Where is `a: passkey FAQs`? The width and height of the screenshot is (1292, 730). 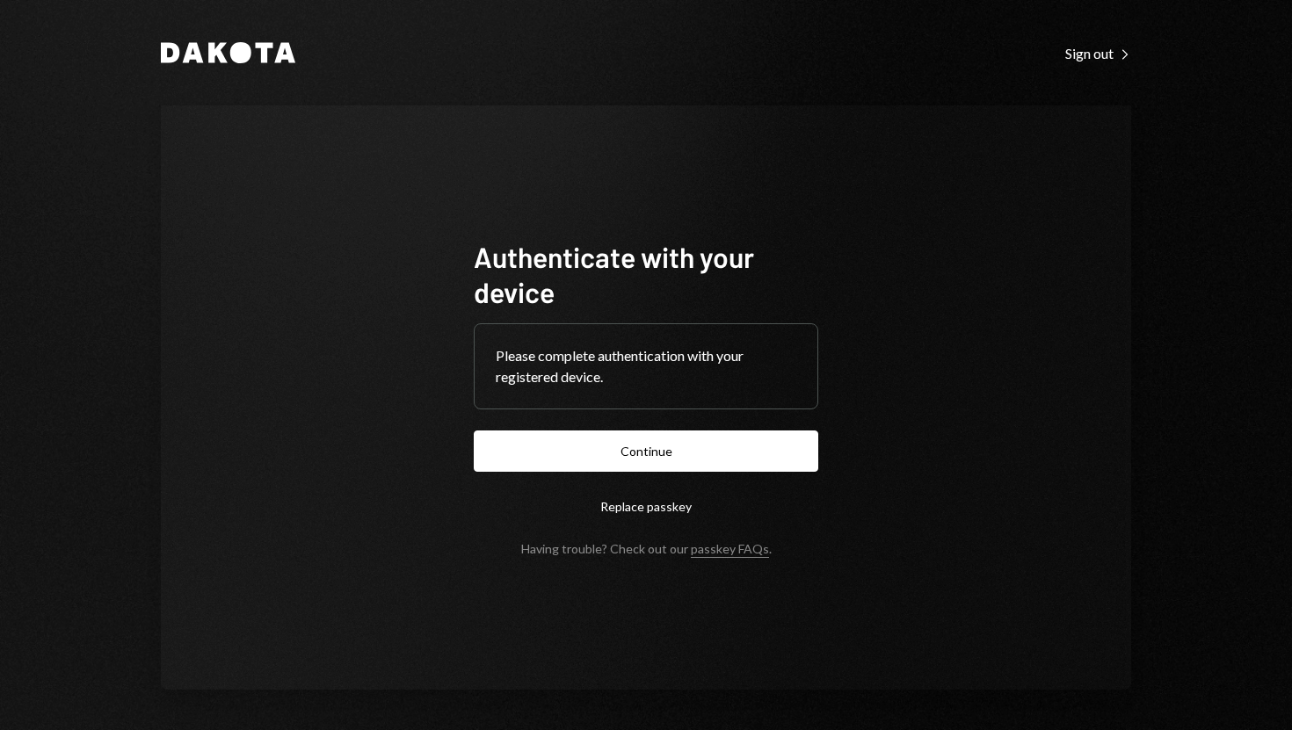
a: passkey FAQs is located at coordinates (729, 549).